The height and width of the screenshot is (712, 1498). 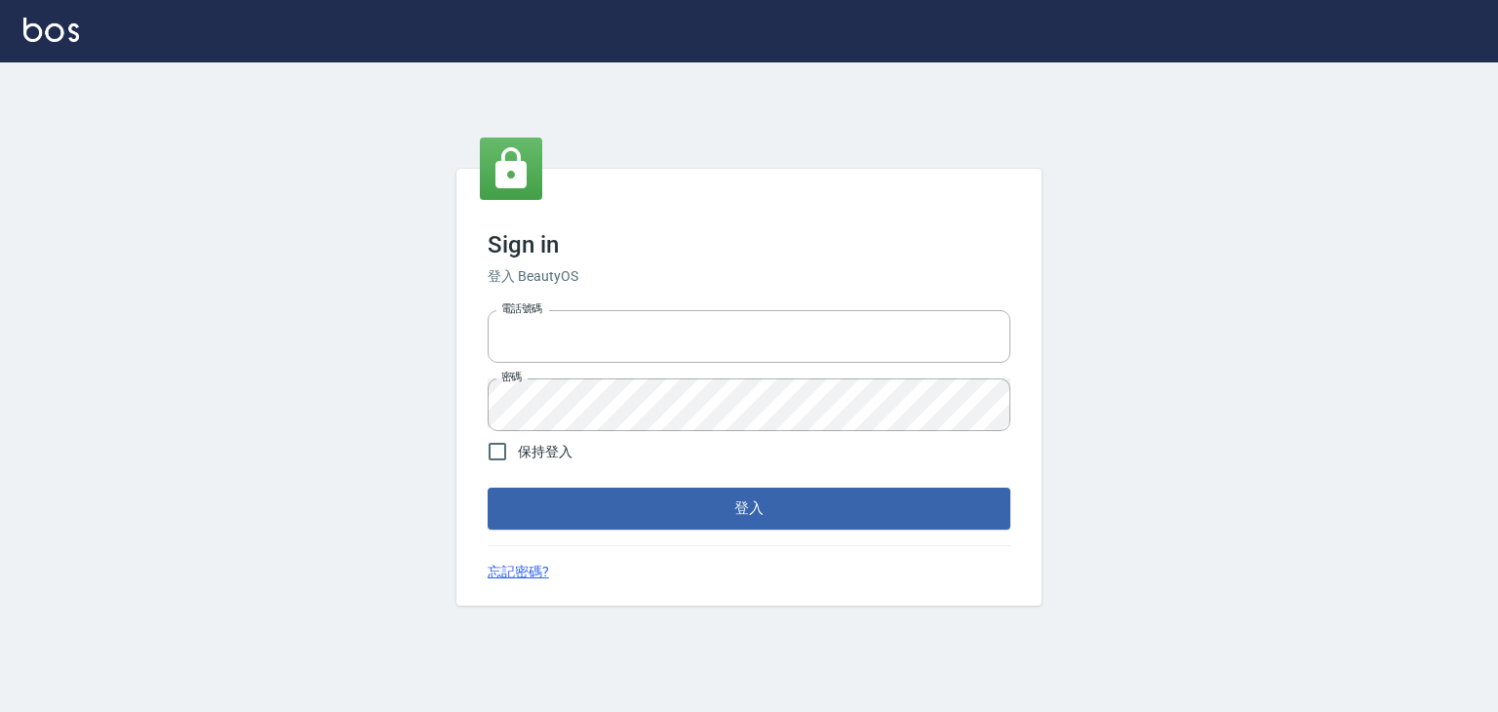 What do you see at coordinates (518, 571) in the screenshot?
I see `a: 忘記密碼?` at bounding box center [518, 571].